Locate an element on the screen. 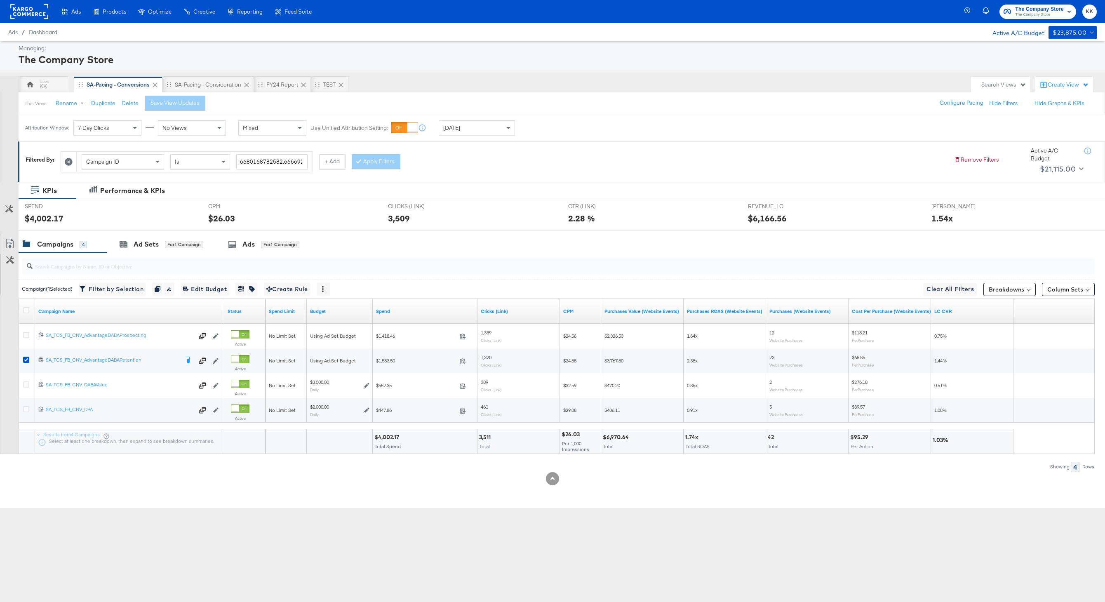 This screenshot has height=602, width=1105. a: SA_TCS_FB_CNV_AdvantageDABARetention is located at coordinates (113, 361).